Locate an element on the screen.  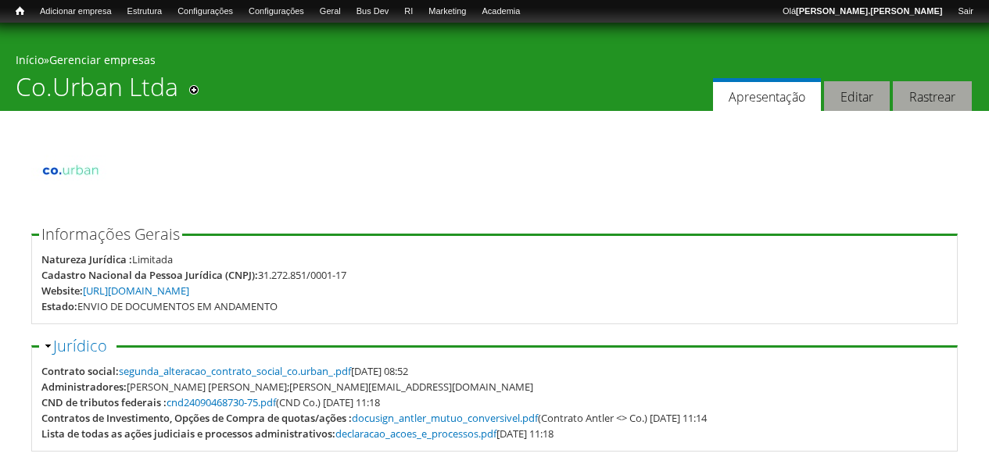
h1: Co.Urban Ltda is located at coordinates (97, 91).